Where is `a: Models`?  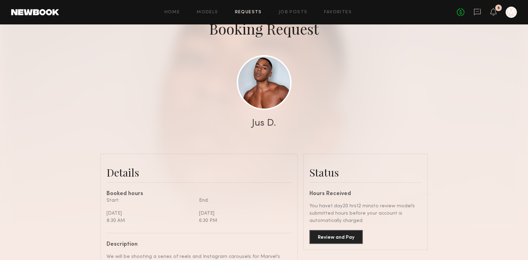
a: Models is located at coordinates (207, 12).